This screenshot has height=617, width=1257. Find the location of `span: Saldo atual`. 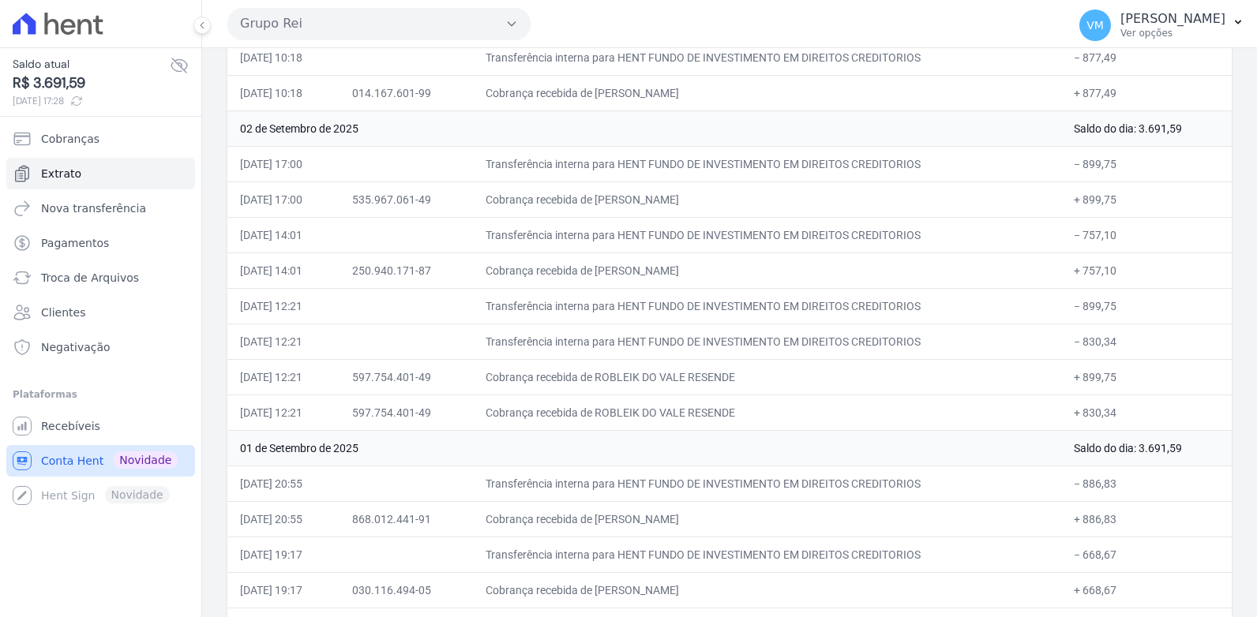

span: Saldo atual is located at coordinates (91, 64).